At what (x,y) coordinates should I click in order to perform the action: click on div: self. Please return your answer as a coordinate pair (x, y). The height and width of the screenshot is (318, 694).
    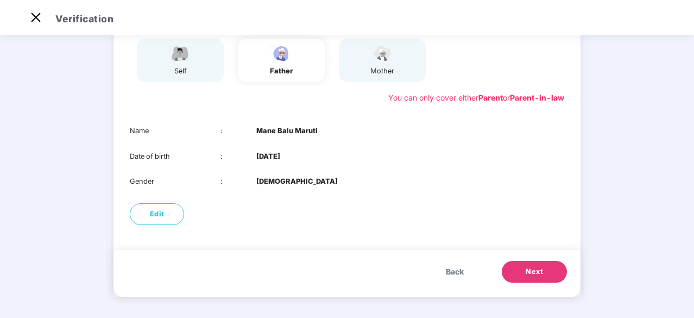
    Looking at the image, I should click on (180, 71).